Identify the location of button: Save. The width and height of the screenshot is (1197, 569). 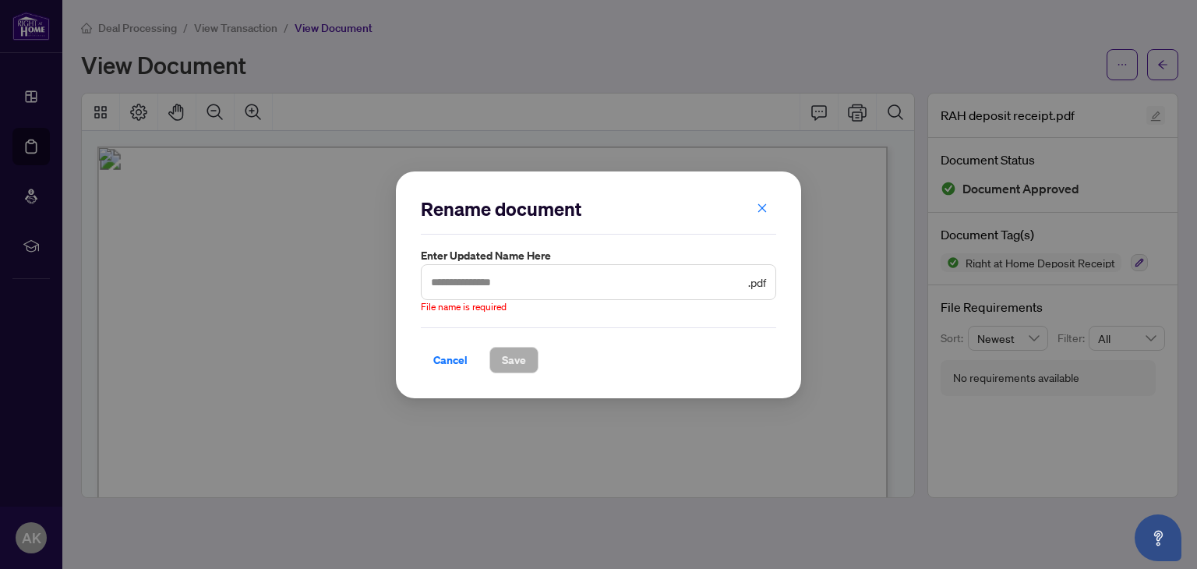
(513, 359).